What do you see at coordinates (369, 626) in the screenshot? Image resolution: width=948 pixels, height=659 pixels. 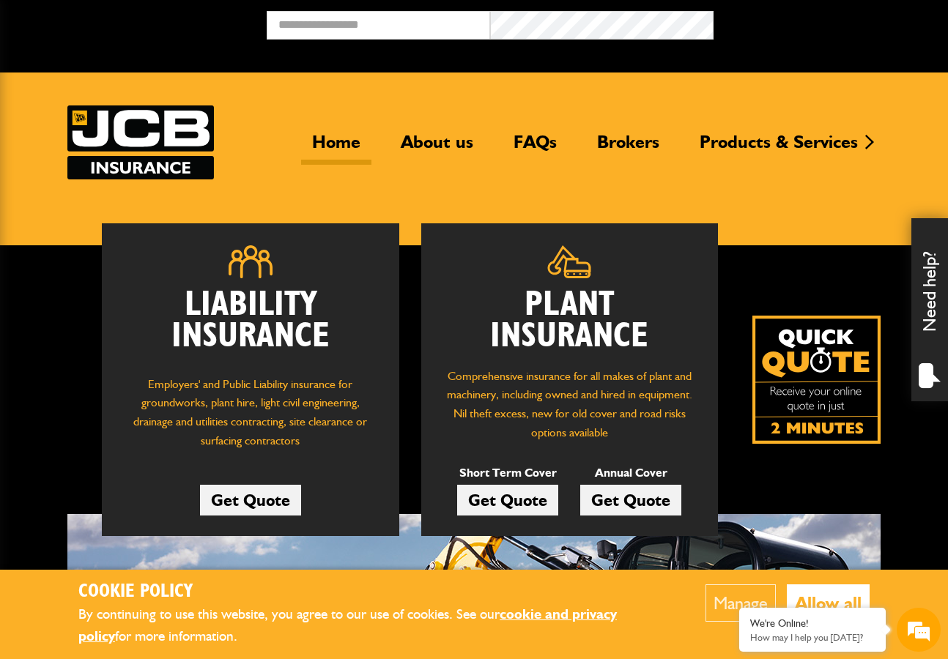 I see `p: By continuing to use this website, you agree to our use of cookies. See our for more information.` at bounding box center [369, 626].